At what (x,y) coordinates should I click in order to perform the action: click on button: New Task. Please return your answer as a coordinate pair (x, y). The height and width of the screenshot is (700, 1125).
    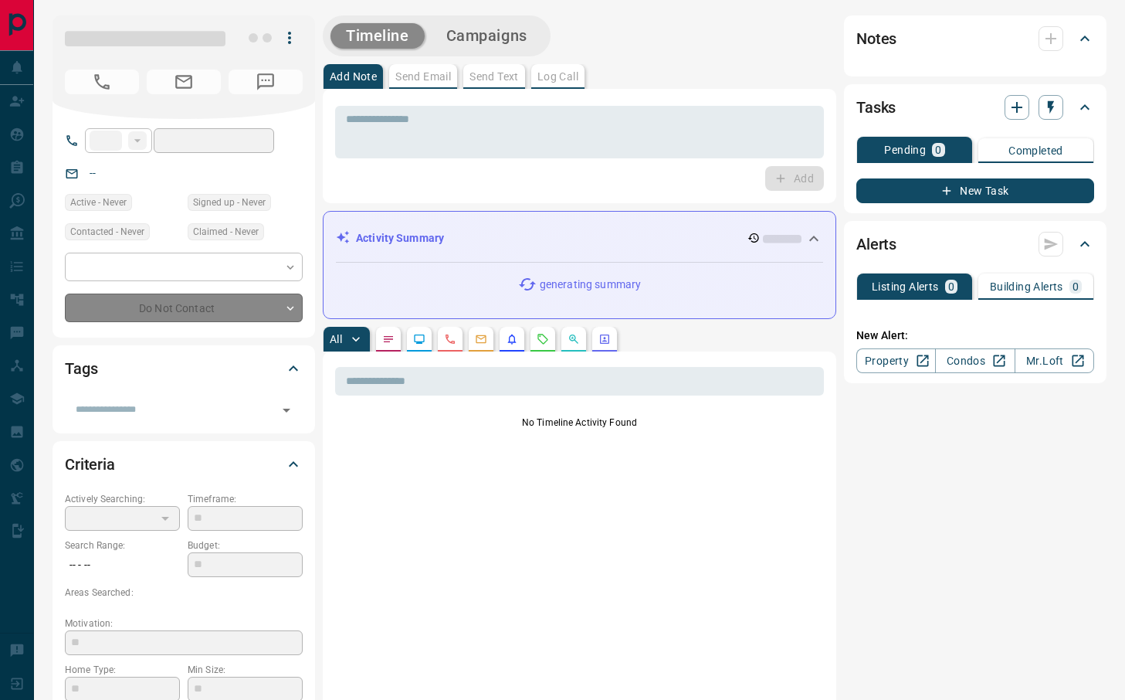
    Looking at the image, I should click on (975, 191).